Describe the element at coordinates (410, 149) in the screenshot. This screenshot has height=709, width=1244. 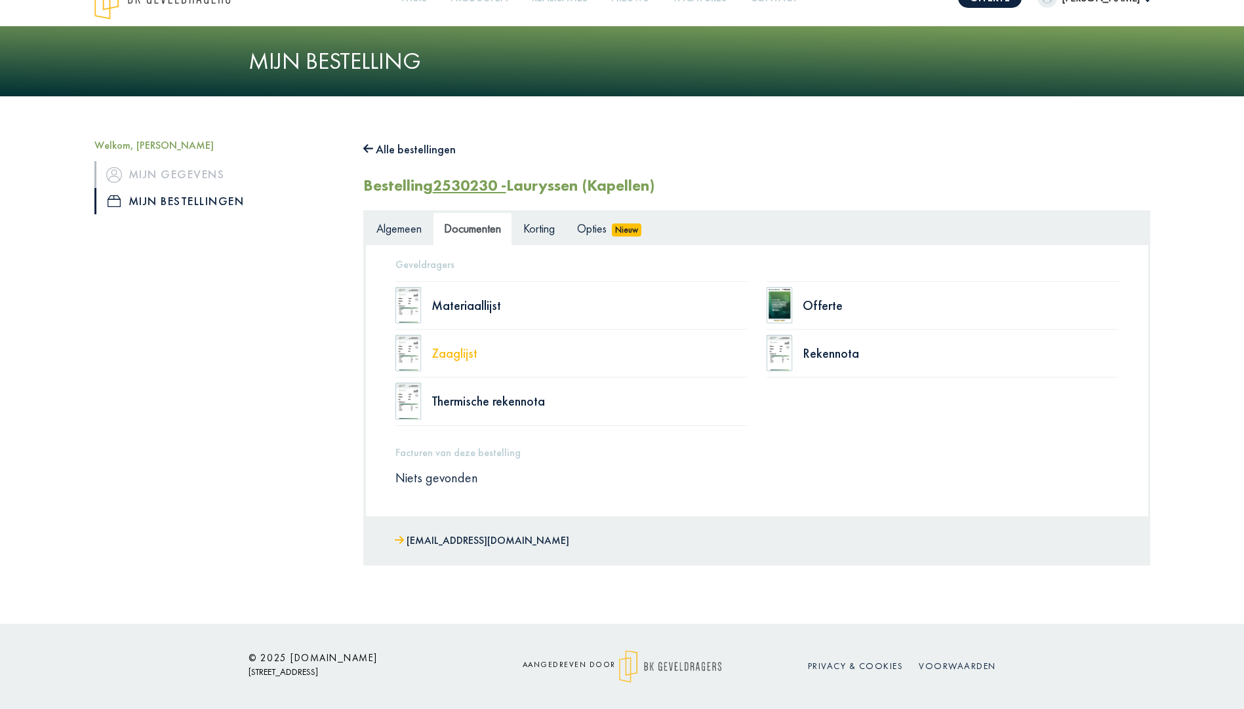
I see `button: Alle bestellingen` at that location.